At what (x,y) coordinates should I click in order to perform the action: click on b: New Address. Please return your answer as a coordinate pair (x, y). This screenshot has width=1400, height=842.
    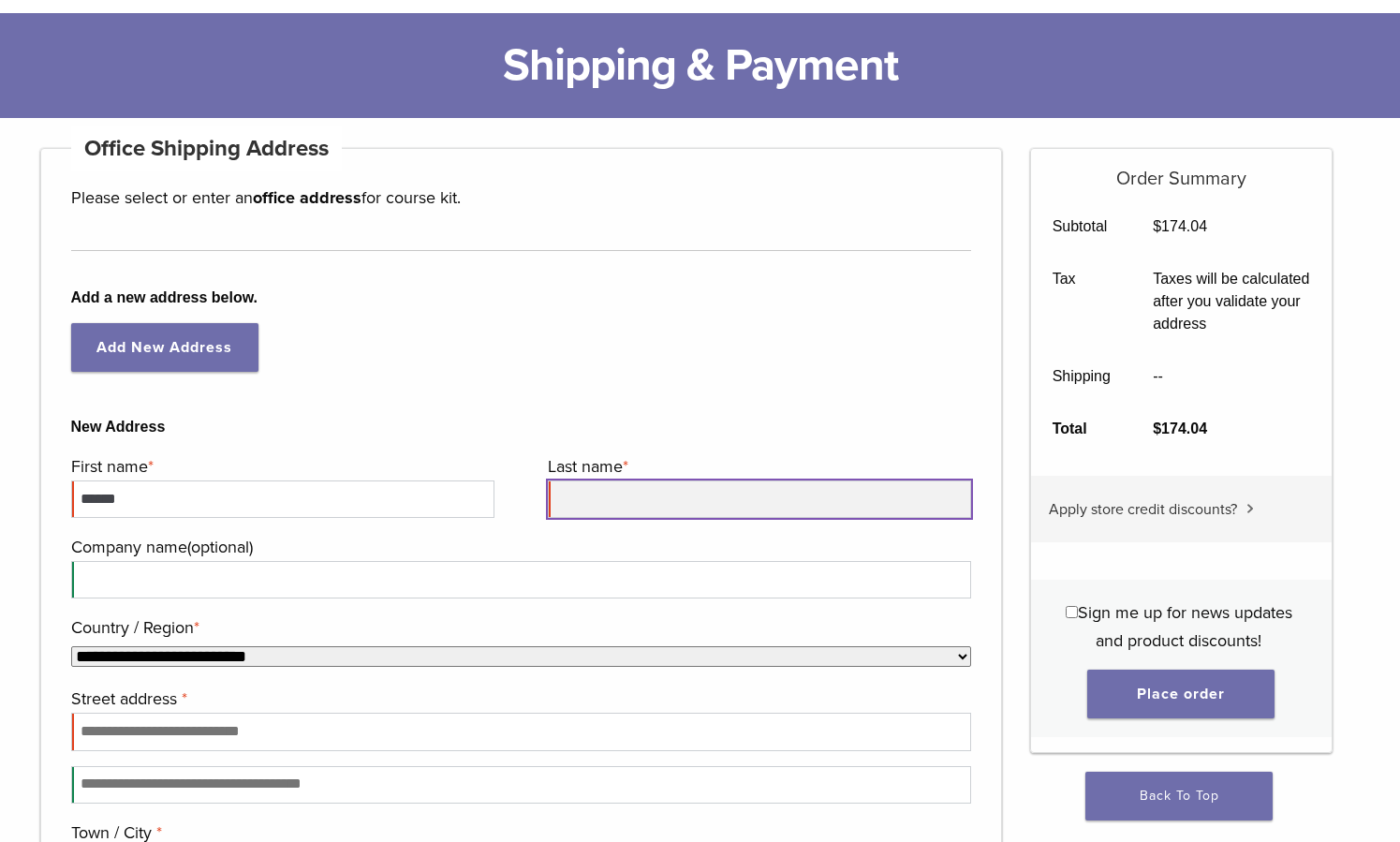
    Looking at the image, I should click on (522, 427).